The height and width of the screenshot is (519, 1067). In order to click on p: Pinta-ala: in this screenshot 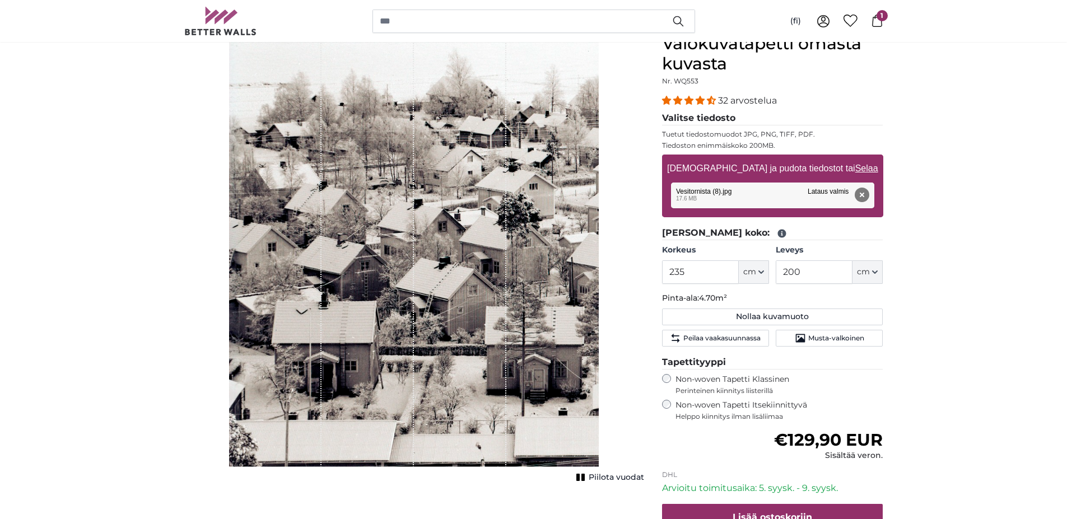, I will do `click(773, 299)`.